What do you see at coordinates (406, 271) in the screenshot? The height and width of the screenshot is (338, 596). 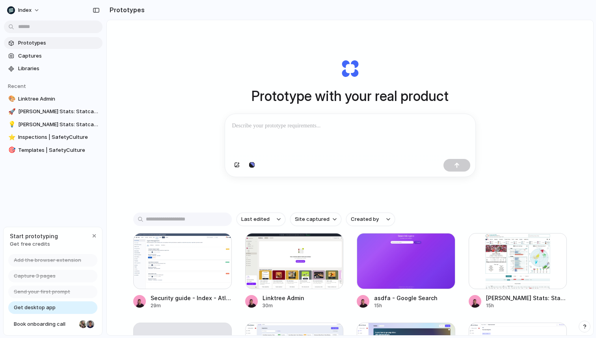 I see `a: asdfa - Google Searchasdfa - Google Search15h` at bounding box center [406, 271].